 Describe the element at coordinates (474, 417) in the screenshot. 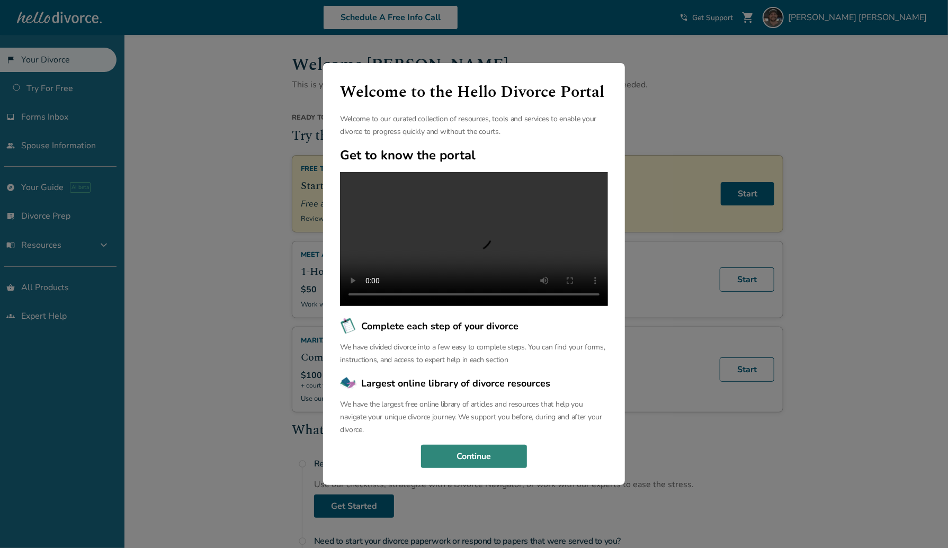

I see `p: We have the largest free online library of articles and resources that help you navigate your uni...` at that location.